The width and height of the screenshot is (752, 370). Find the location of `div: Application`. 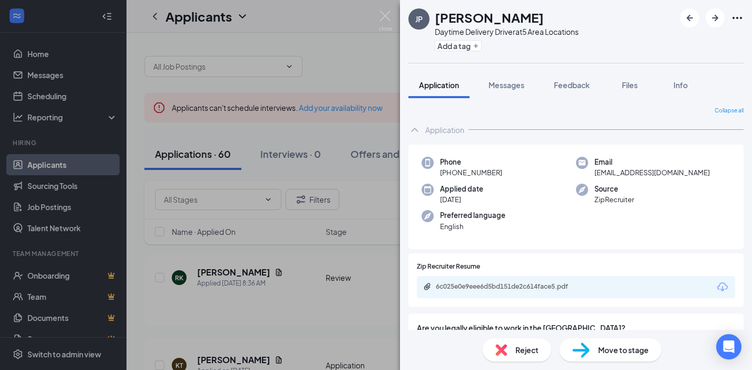

div: Application is located at coordinates (445, 130).